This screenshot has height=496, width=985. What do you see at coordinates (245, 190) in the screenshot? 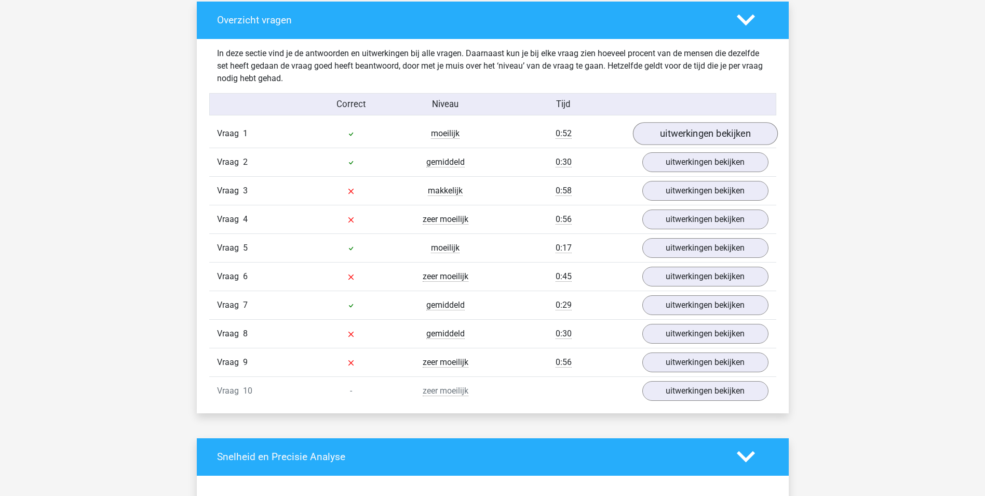
I see `span: 3` at bounding box center [245, 190].